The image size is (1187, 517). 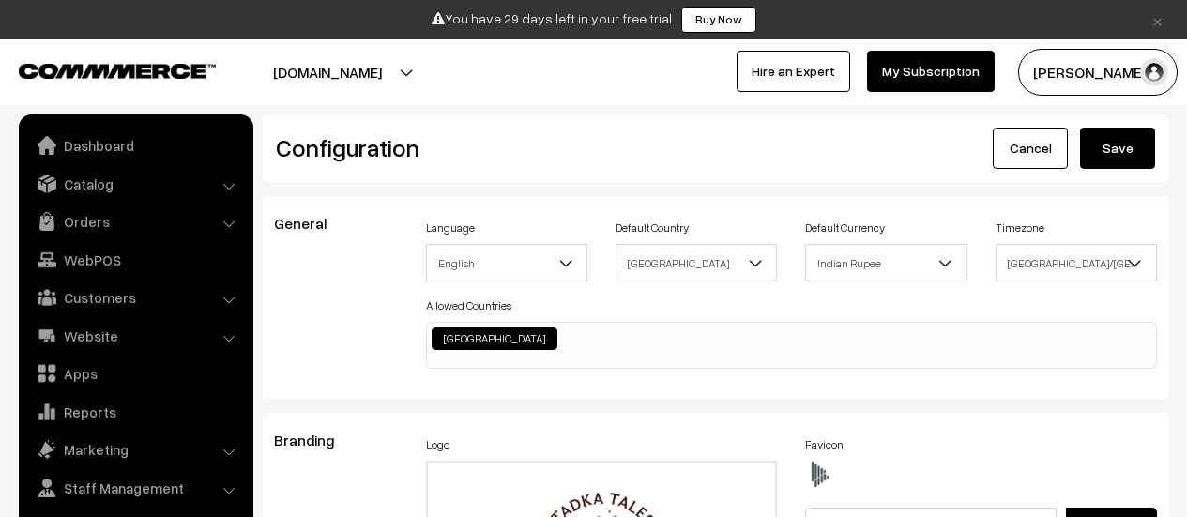 What do you see at coordinates (696, 263) in the screenshot?
I see `span: India` at bounding box center [696, 263].